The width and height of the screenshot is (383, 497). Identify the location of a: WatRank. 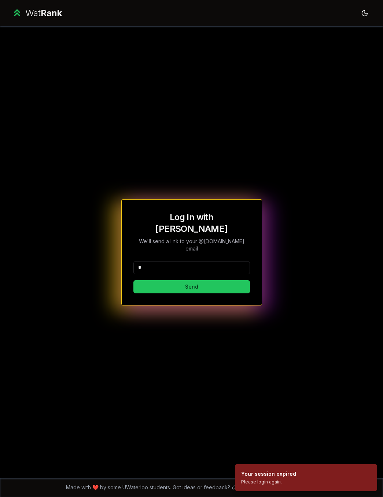
(37, 13).